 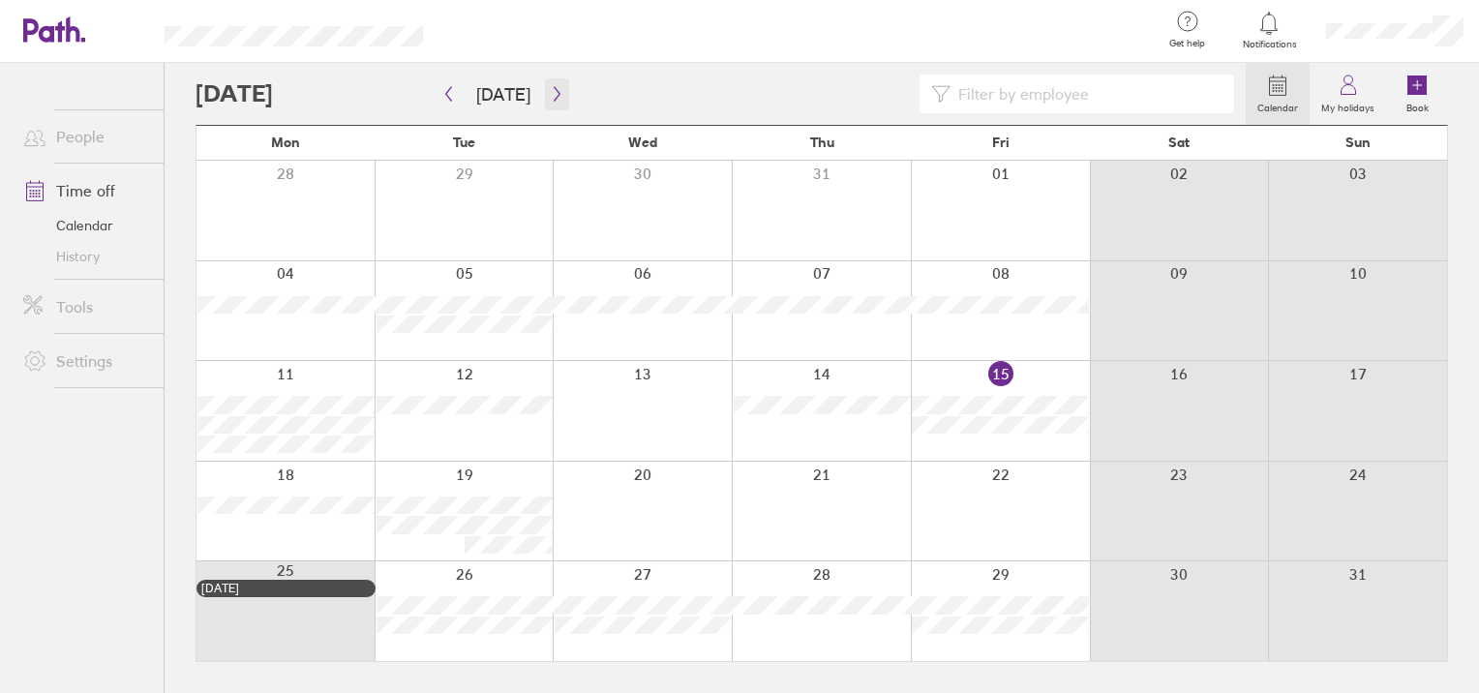 I want to click on a: People, so click(x=85, y=137).